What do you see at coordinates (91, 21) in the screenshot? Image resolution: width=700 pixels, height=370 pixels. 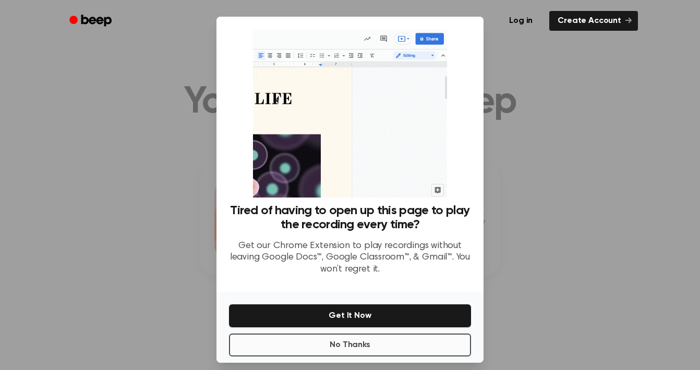 I see `a: Beep` at bounding box center [91, 21].